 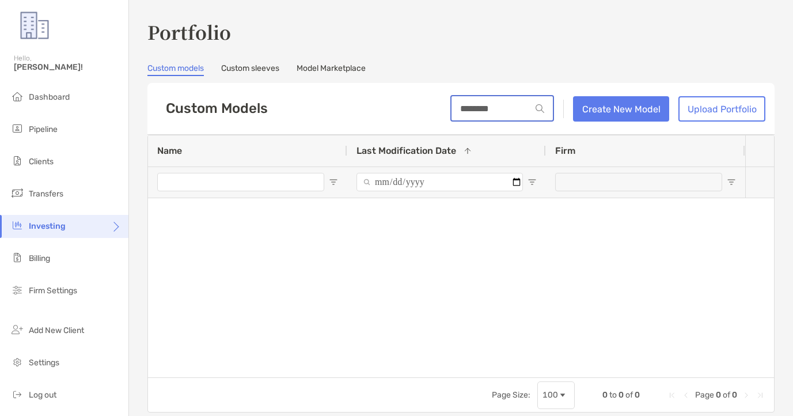 What do you see at coordinates (41, 161) in the screenshot?
I see `span: Clients` at bounding box center [41, 161].